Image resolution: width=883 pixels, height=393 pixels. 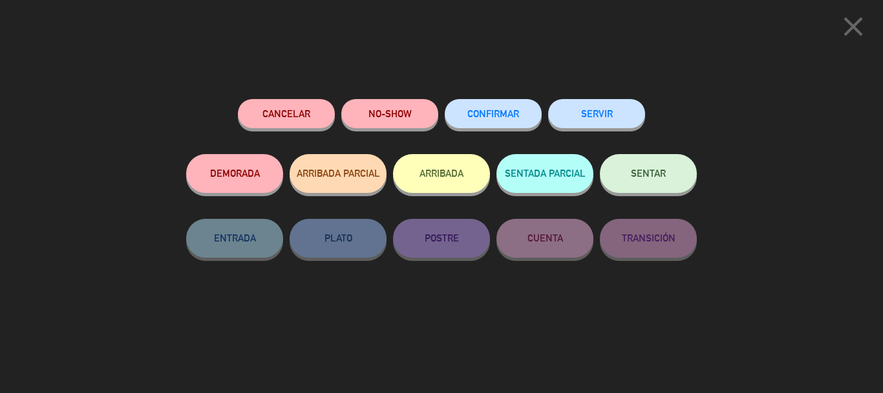 What do you see at coordinates (545, 238) in the screenshot?
I see `button: CUENTA` at bounding box center [545, 238].